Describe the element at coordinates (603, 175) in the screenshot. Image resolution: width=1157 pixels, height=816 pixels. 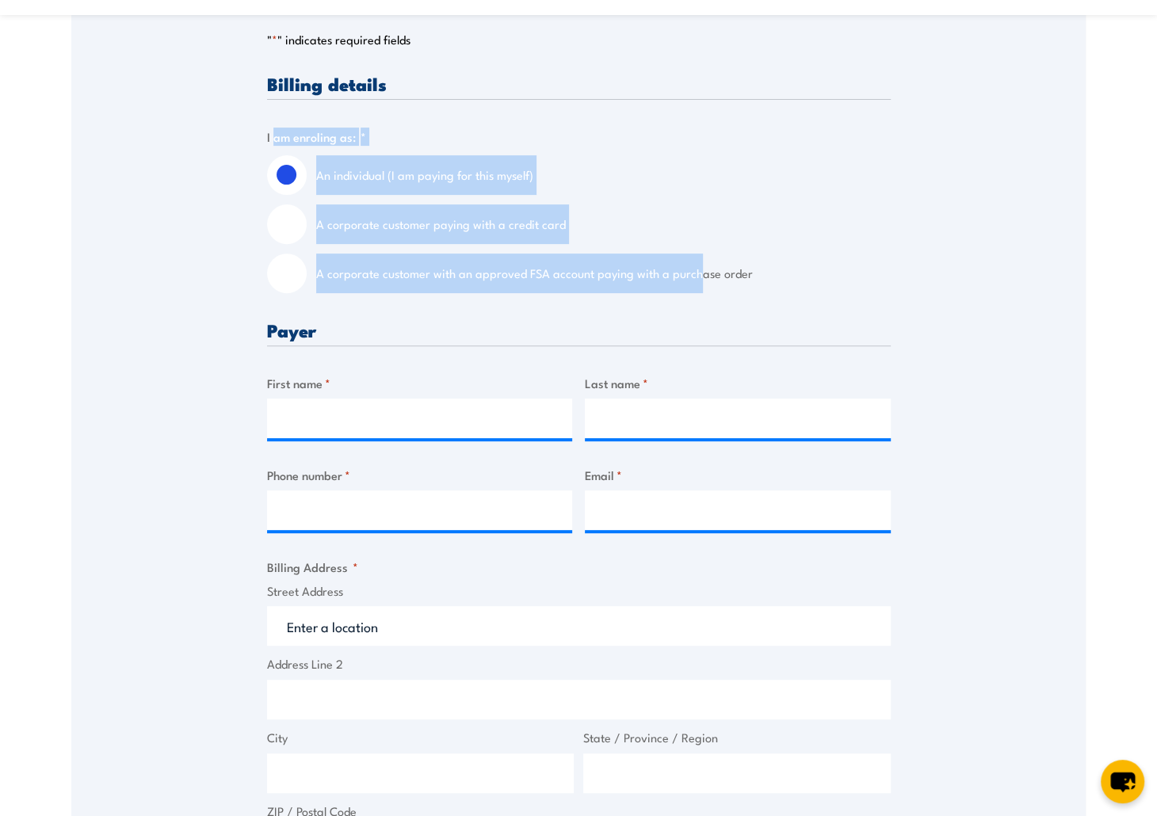
I see `label: An individual (I am paying for this myself)` at that location.